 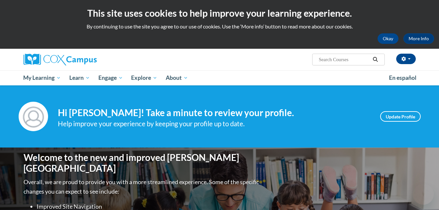 What do you see at coordinates (403, 77) in the screenshot?
I see `span: En español` at bounding box center [403, 77].